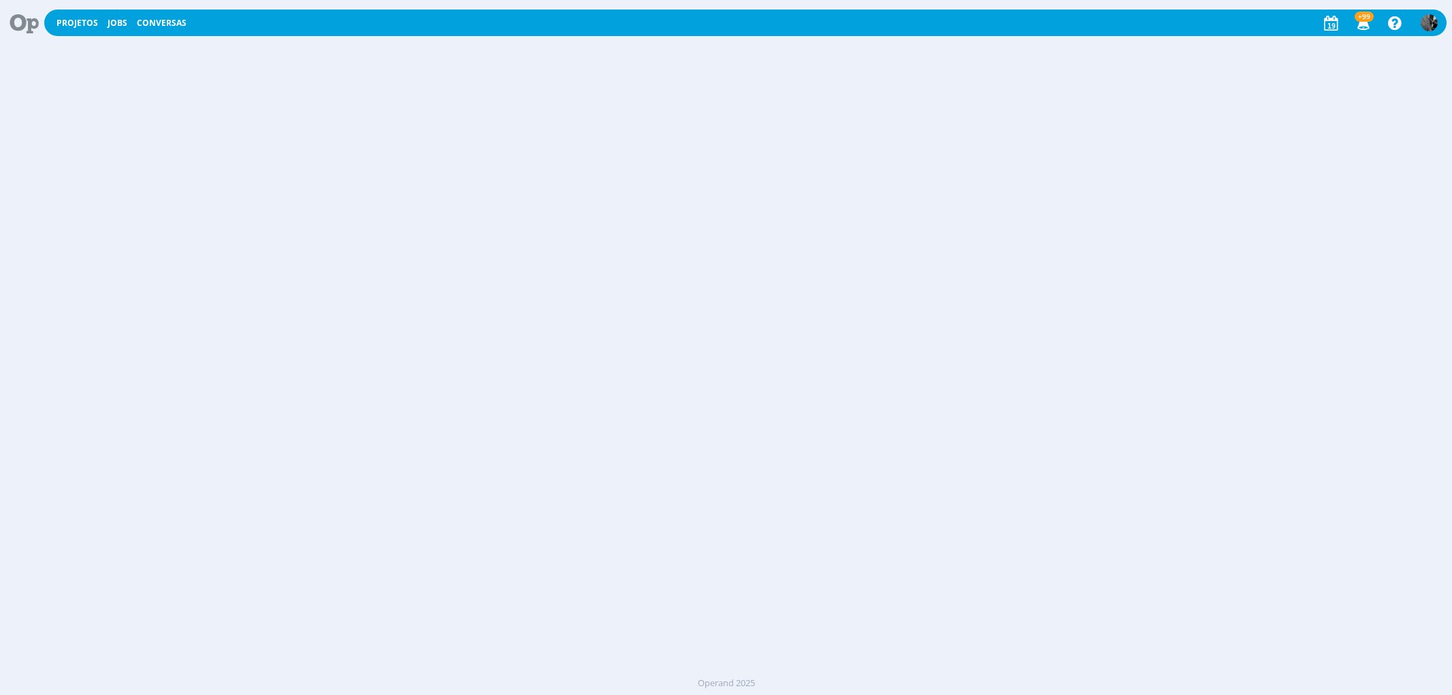 The image size is (1452, 695). I want to click on span: +99, so click(1364, 16).